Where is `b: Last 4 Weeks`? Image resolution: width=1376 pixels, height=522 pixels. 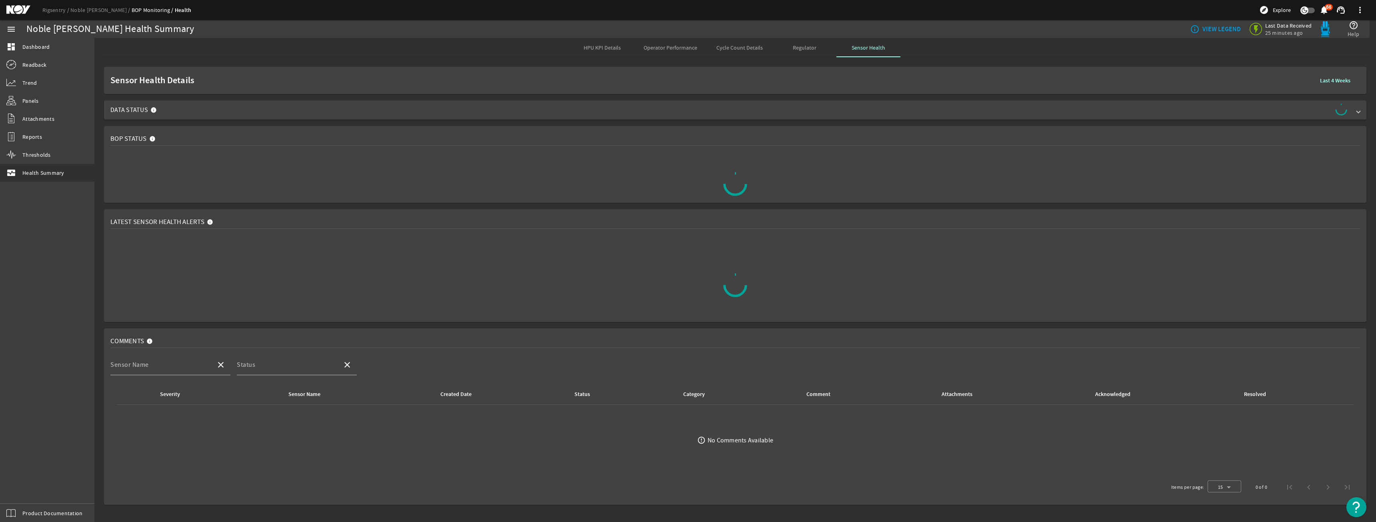 b: Last 4 Weeks is located at coordinates (1335, 80).